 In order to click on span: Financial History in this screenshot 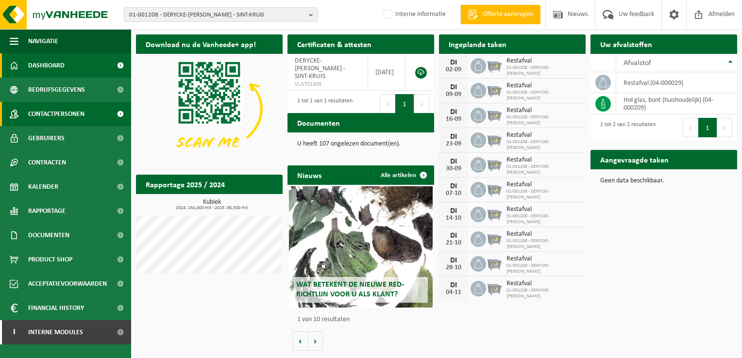, I will do `click(56, 308)`.